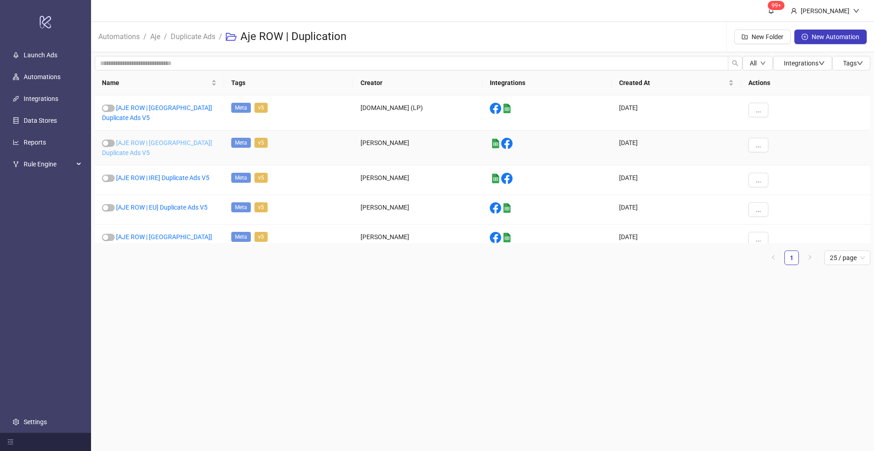  What do you see at coordinates (293, 37) in the screenshot?
I see `h3: Aje ROW | Duplication` at bounding box center [293, 37].